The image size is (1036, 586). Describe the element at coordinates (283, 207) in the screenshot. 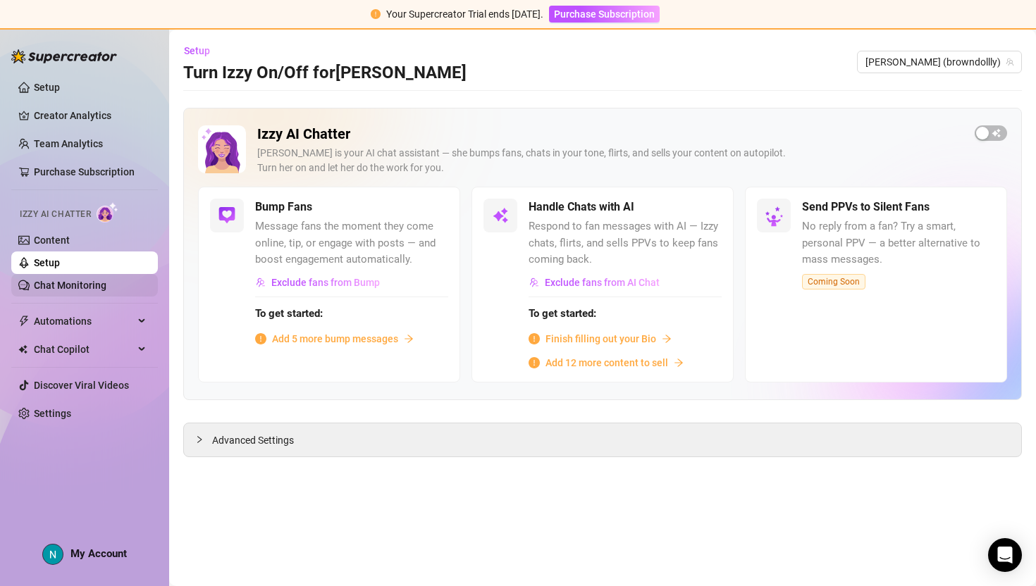

I see `h5: Bump Fans` at that location.